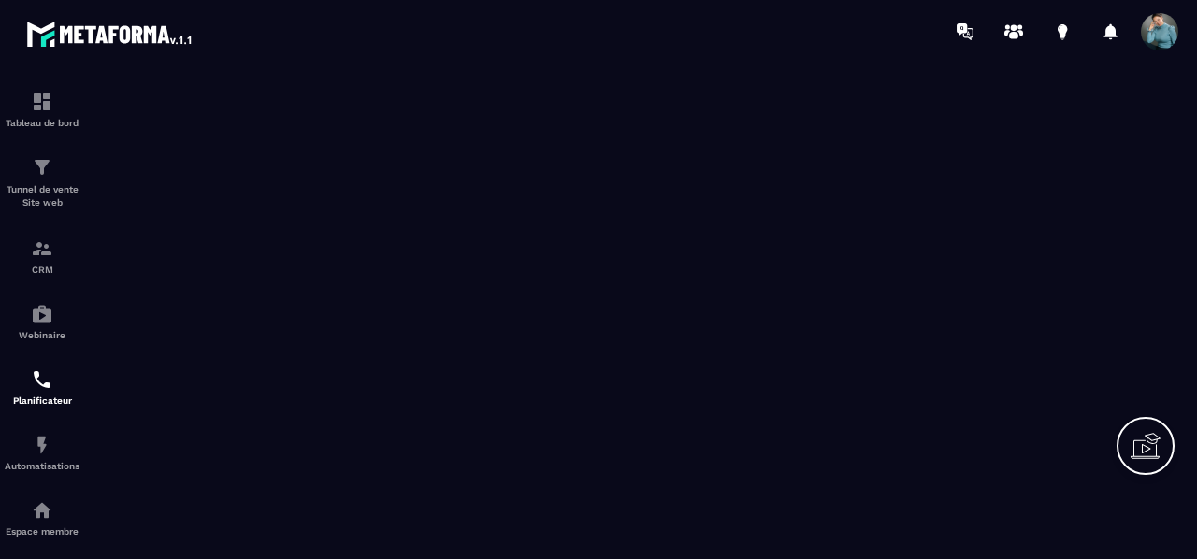  I want to click on p: Tableau de bord, so click(42, 123).